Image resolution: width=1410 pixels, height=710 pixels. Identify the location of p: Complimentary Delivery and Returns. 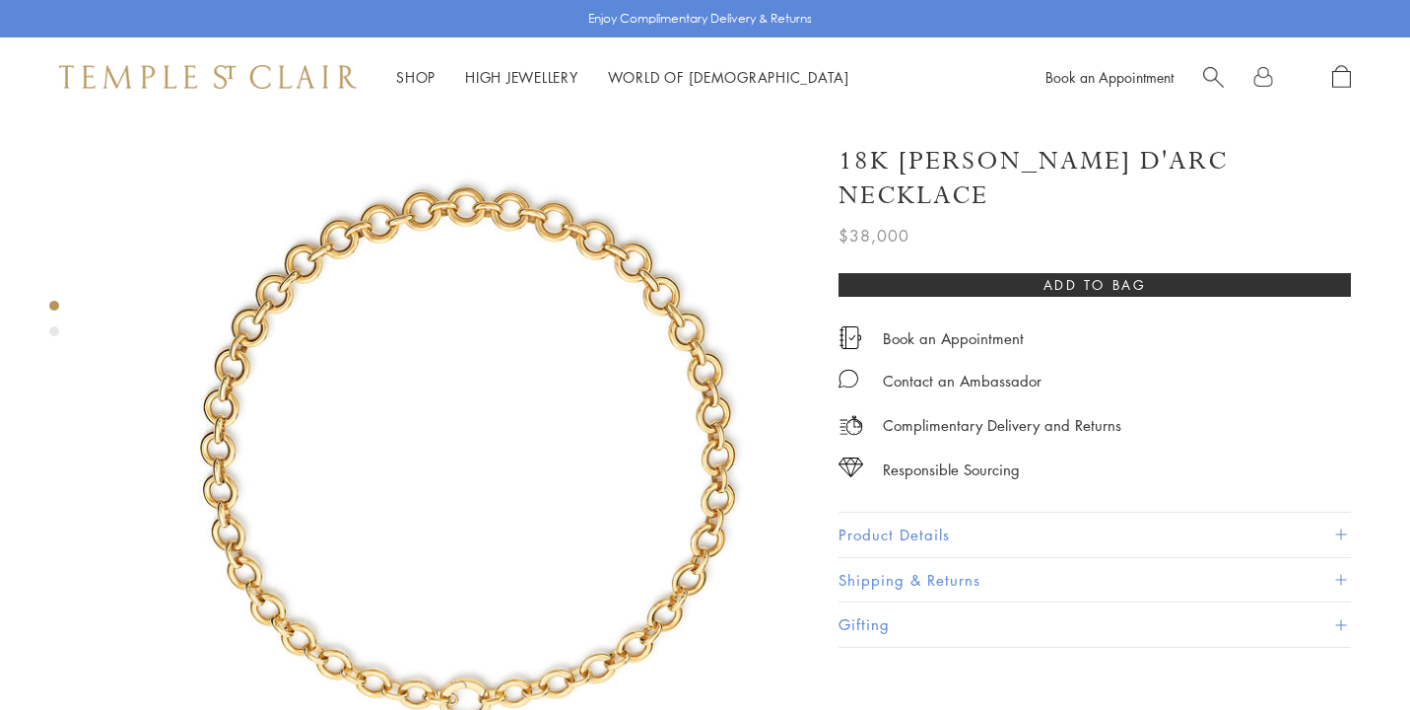
(1002, 425).